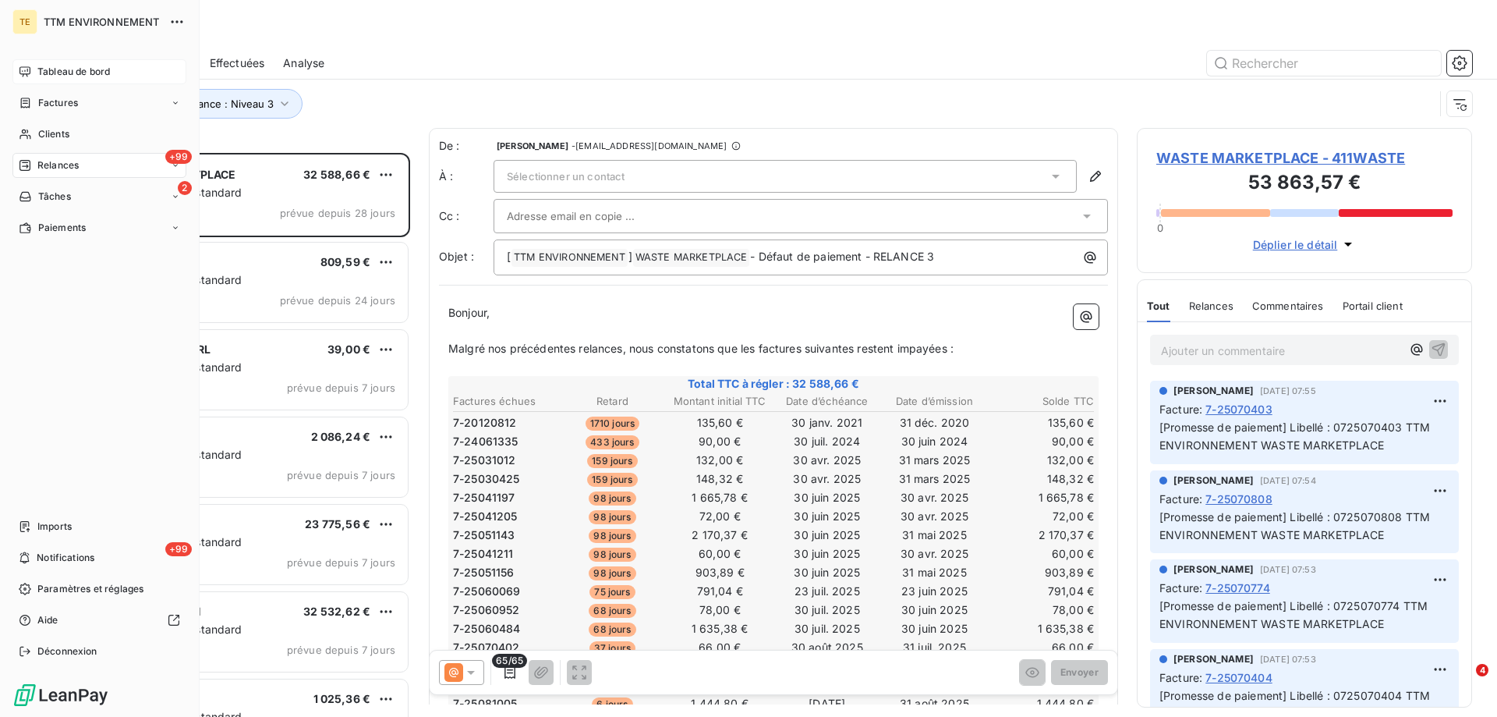 This screenshot has height=717, width=1497. Describe the element at coordinates (1042, 554) in the screenshot. I see `td: 60,00 €` at that location.